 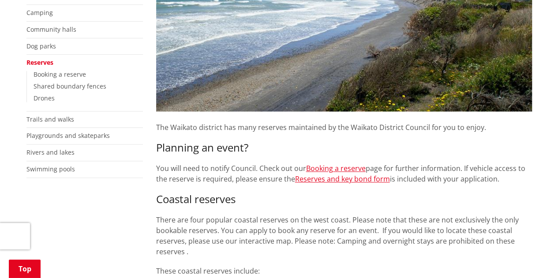 What do you see at coordinates (70, 86) in the screenshot?
I see `a: Shared boundary fences` at bounding box center [70, 86].